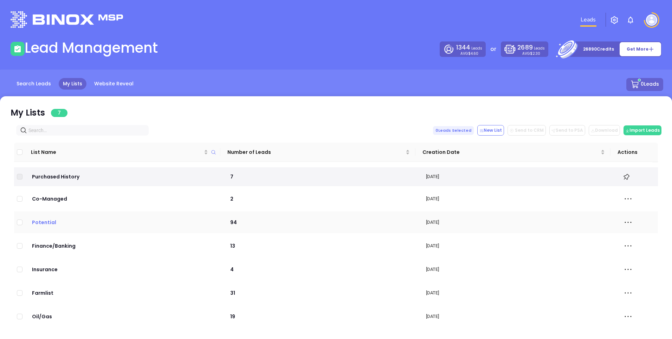  Describe the element at coordinates (315, 152) in the screenshot. I see `span: Number of Leads` at that location.